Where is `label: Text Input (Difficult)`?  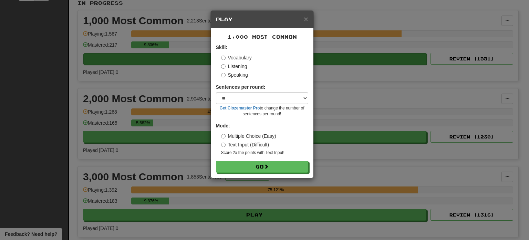
label: Text Input (Difficult) is located at coordinates (245, 144).